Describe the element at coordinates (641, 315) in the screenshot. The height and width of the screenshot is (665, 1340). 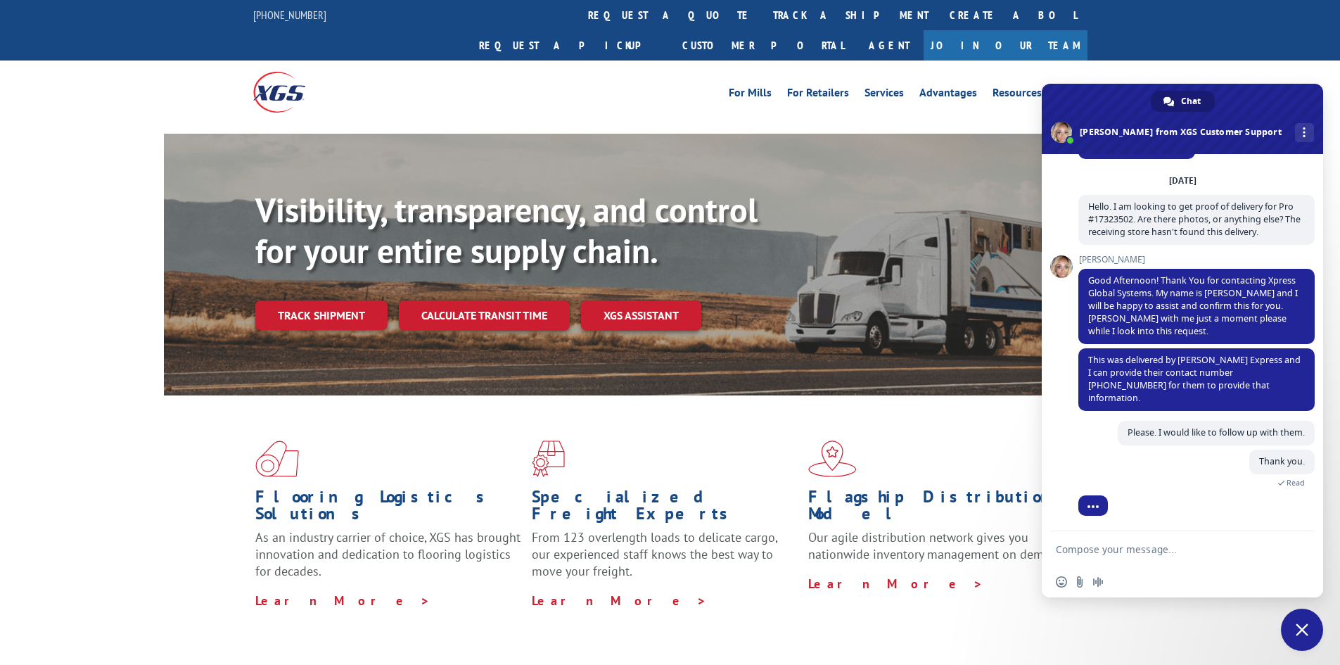
I see `a: XGS ASSISTANT` at that location.